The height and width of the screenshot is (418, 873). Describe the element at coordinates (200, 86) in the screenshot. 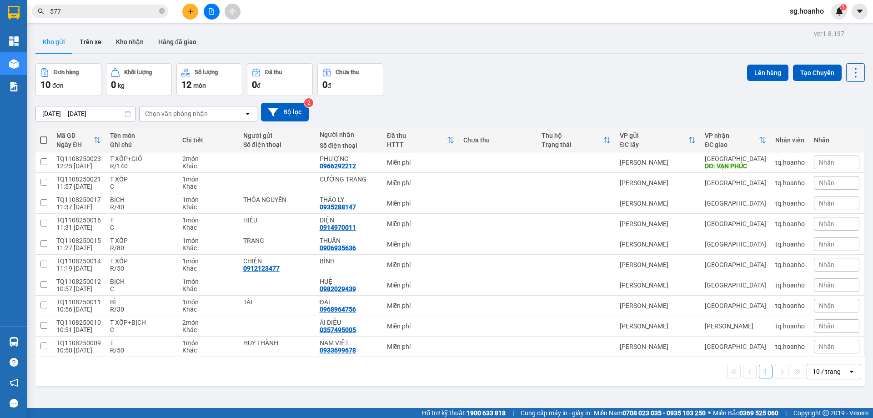

I see `span: món` at that location.